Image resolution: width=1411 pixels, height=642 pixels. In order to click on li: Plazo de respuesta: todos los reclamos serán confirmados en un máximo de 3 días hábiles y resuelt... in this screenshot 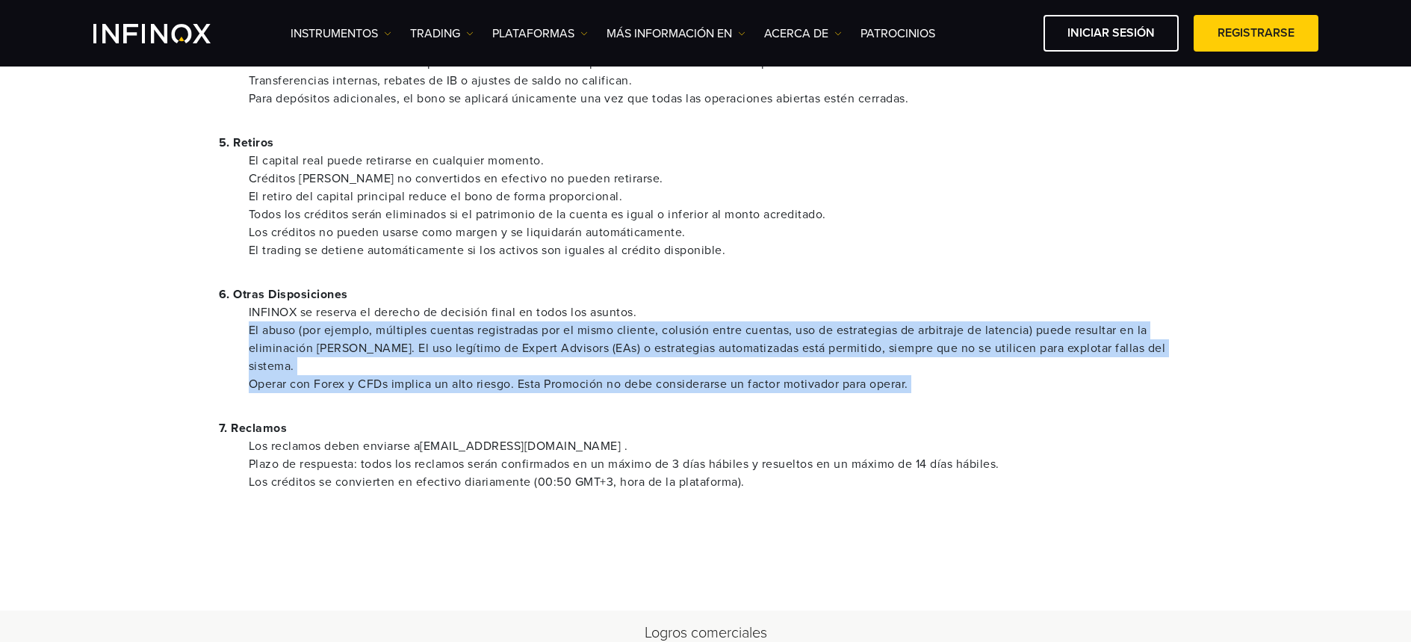, I will do `click(721, 464)`.